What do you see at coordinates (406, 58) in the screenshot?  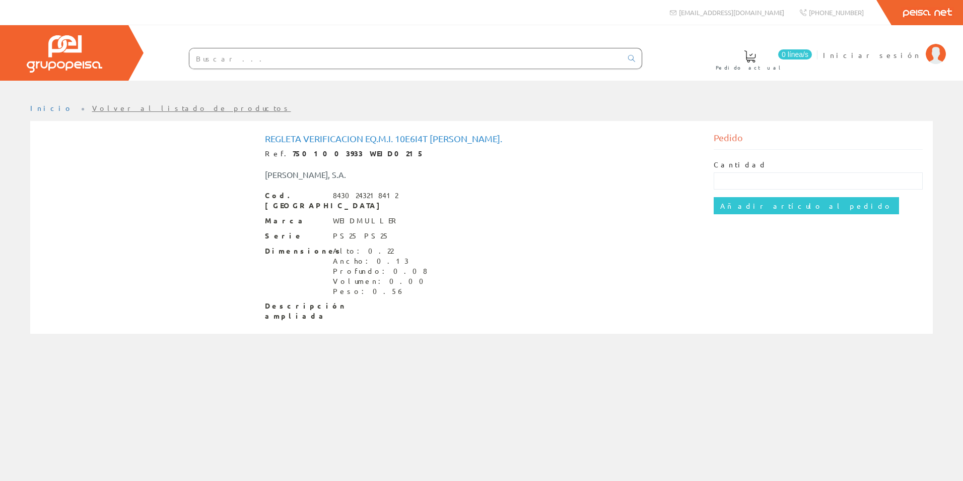 I see `input: Buscar ...` at bounding box center [406, 58].